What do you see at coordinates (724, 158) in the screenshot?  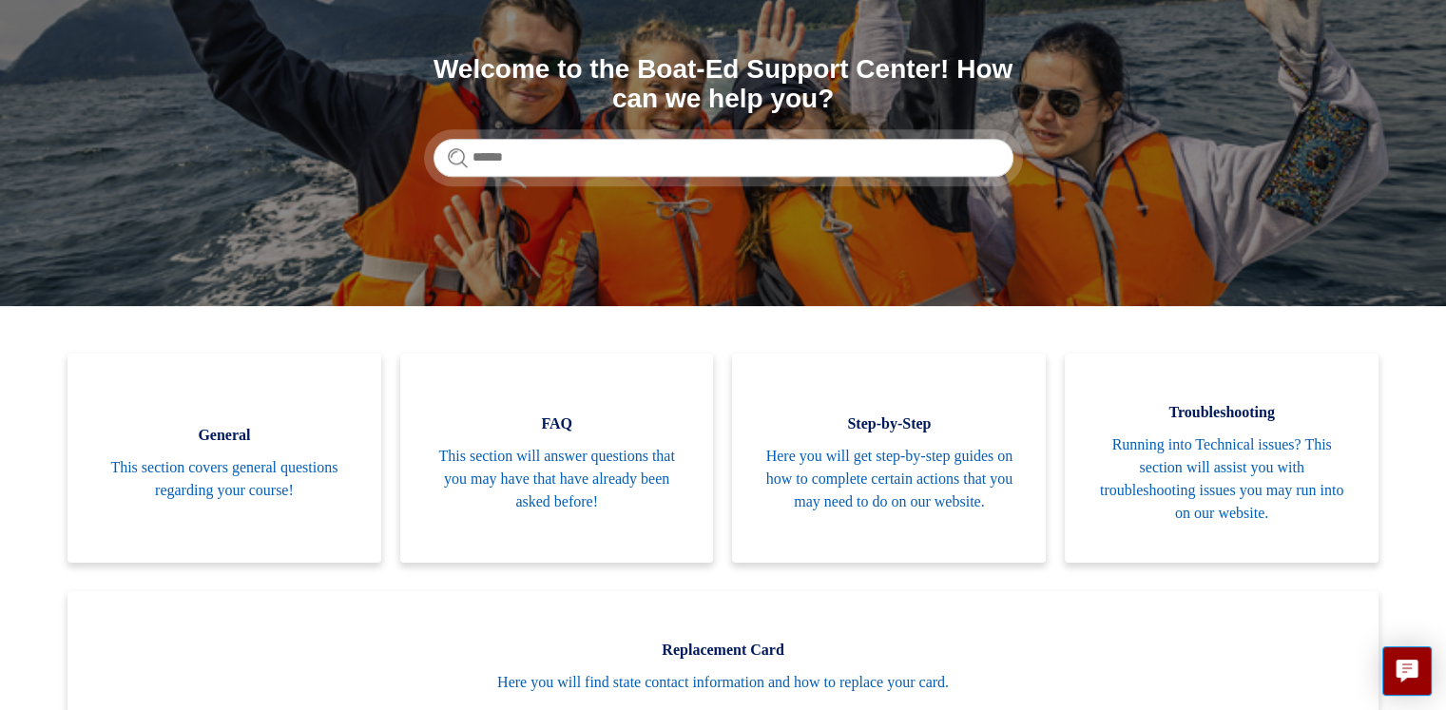 I see `input: Search` at bounding box center [724, 158].